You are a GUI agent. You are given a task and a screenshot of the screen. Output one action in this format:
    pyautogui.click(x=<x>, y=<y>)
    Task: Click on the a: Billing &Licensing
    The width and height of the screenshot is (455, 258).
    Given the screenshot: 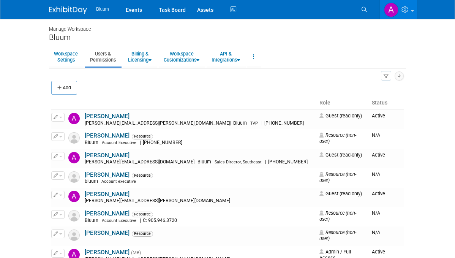 What is the action you would take?
    pyautogui.click(x=140, y=57)
    